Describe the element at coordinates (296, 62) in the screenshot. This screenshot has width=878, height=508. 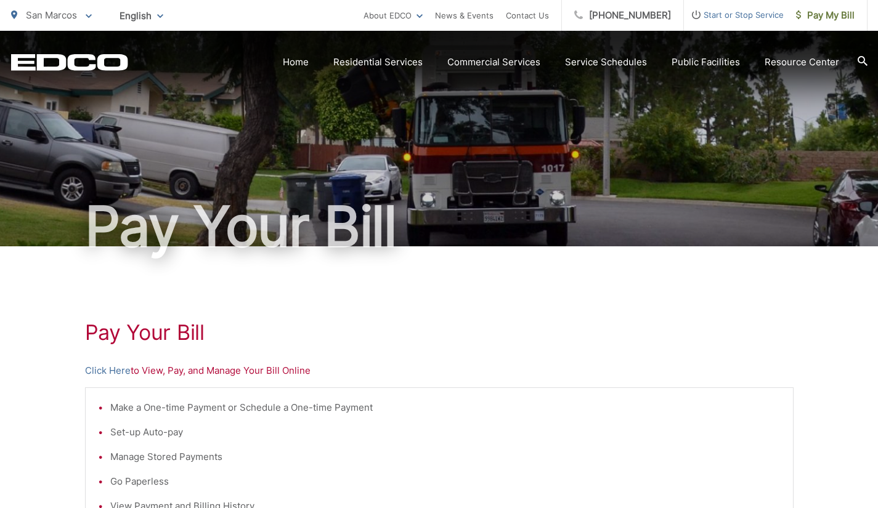
I see `a: Home` at that location.